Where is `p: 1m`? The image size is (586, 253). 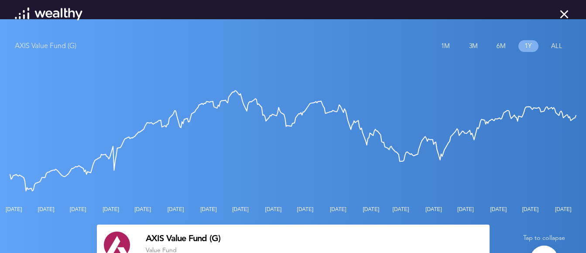 p: 1m is located at coordinates (445, 46).